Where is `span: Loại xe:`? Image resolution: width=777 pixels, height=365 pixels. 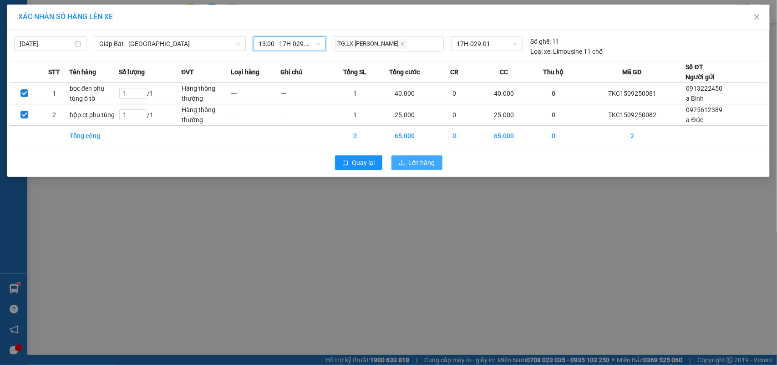
span: Loại xe: is located at coordinates (541, 51).